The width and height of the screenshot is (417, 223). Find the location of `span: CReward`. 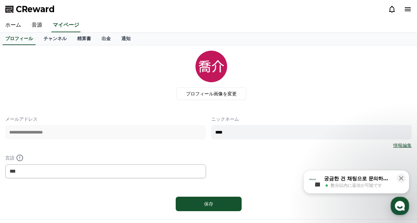

span: CReward is located at coordinates (35, 9).